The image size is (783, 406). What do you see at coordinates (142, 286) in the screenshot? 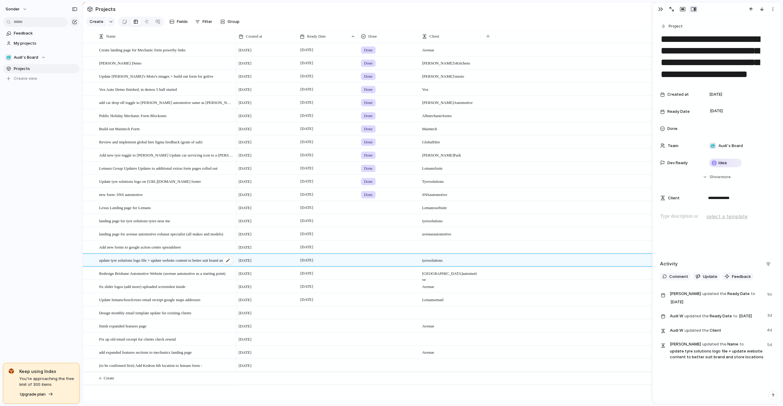
I see `span: fix slider logos (add more) uploaded screenshot inside` at bounding box center [142, 286].